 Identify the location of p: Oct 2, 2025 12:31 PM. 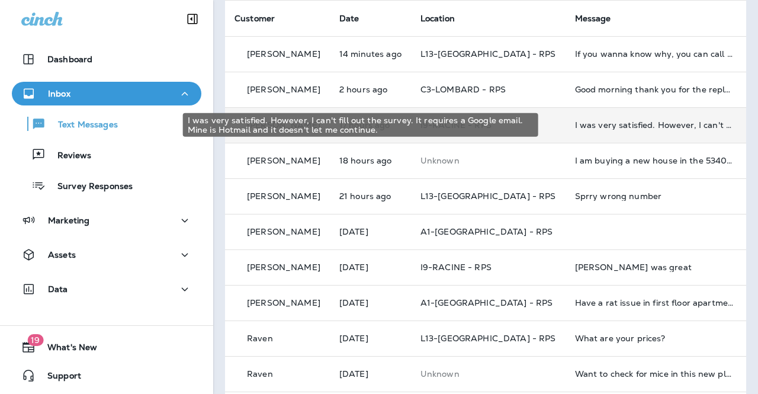
(370, 303).